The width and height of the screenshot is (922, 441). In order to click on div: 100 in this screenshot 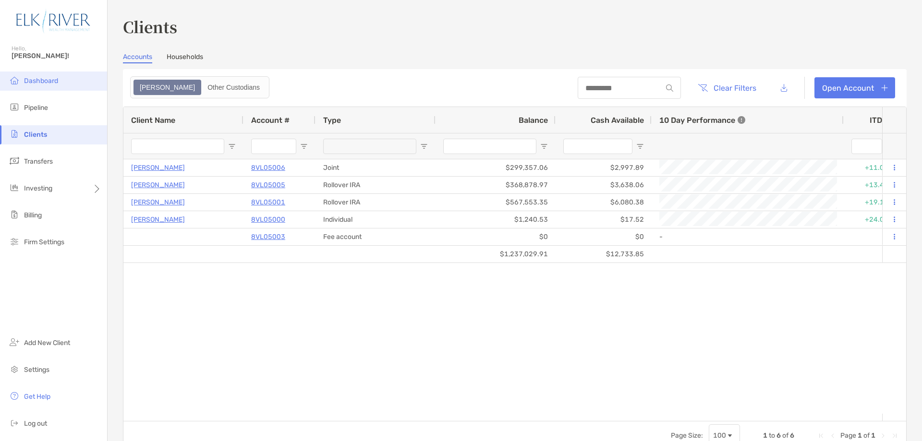, I will do `click(720, 436)`.